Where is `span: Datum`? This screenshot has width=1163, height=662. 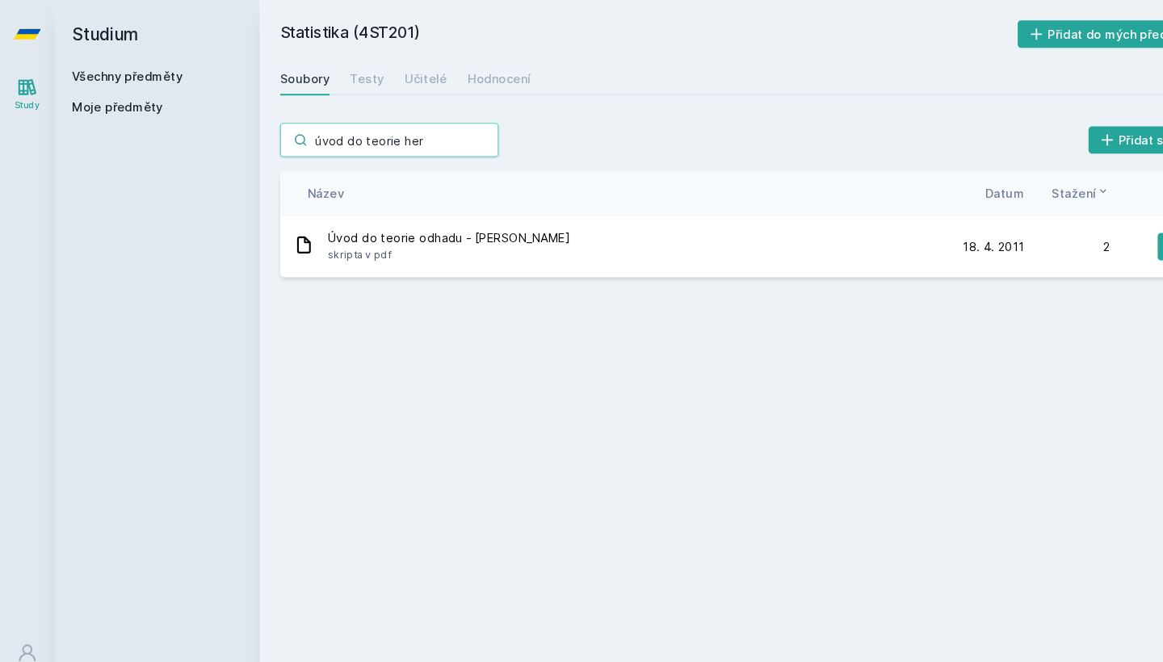 span: Datum is located at coordinates (950, 182).